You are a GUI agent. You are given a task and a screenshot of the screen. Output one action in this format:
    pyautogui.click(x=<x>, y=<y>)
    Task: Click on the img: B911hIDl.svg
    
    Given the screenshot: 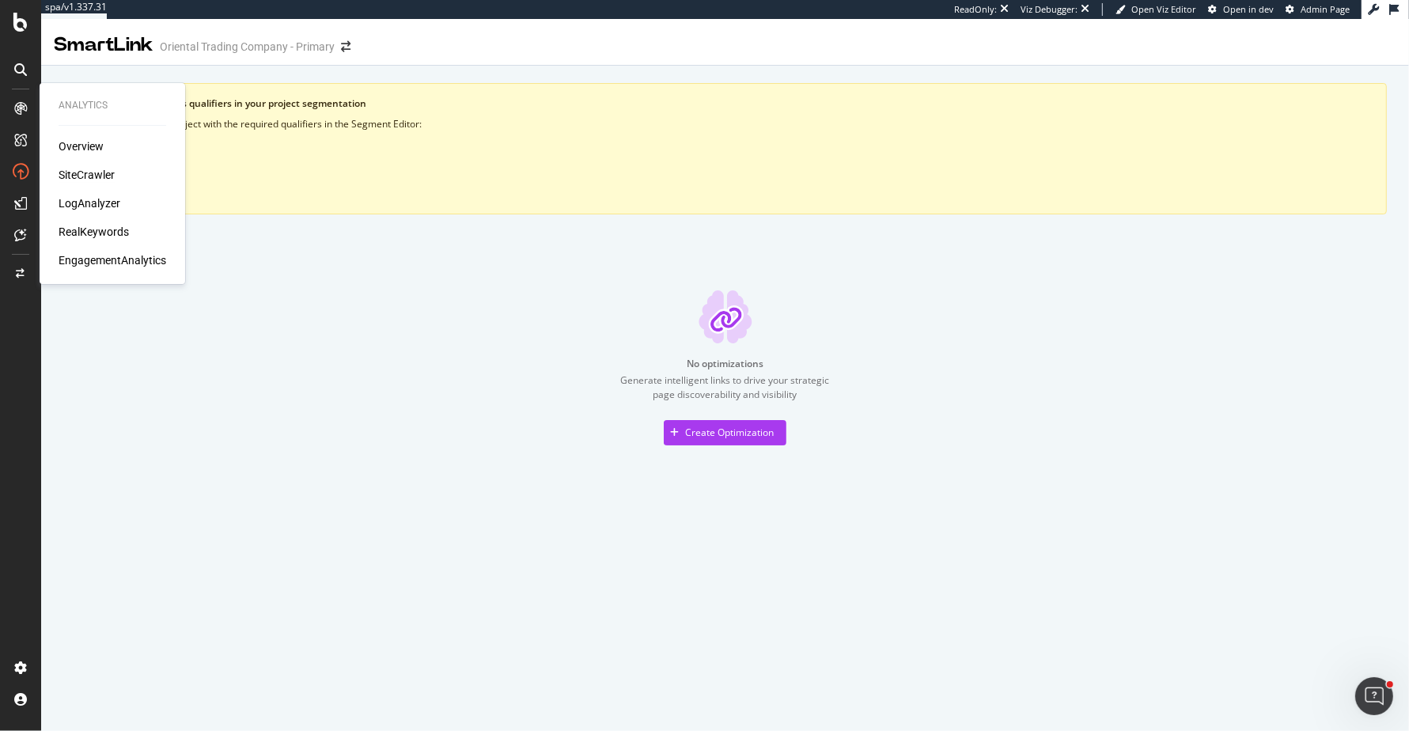 What is the action you would take?
    pyautogui.click(x=725, y=317)
    